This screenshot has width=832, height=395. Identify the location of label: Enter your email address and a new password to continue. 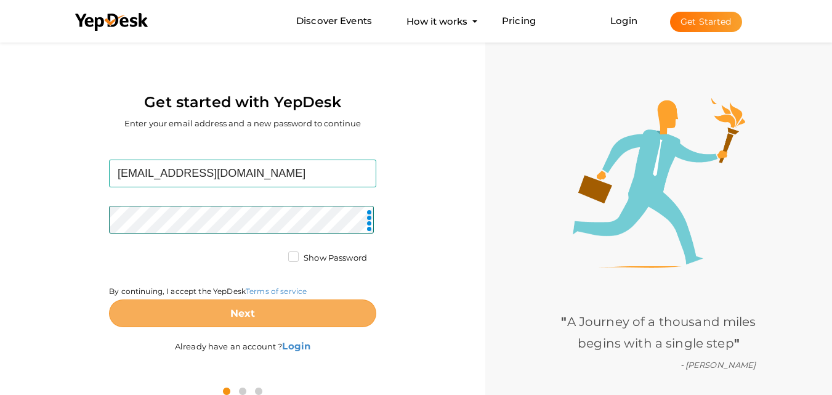
(243, 123).